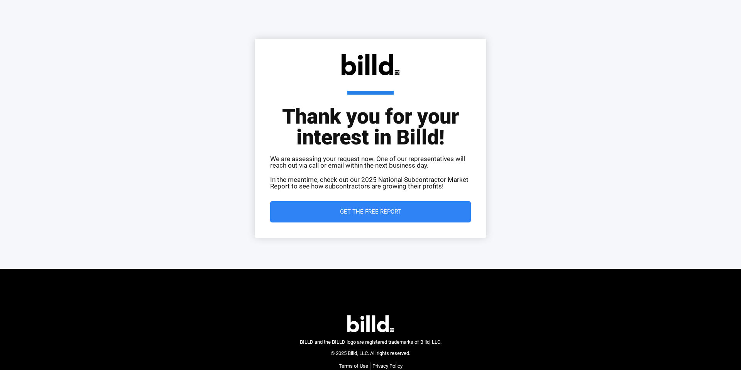 This screenshot has height=370, width=741. I want to click on p: We are assessing your request now. One of our representatives will reach out via call or email wi..., so click(370, 162).